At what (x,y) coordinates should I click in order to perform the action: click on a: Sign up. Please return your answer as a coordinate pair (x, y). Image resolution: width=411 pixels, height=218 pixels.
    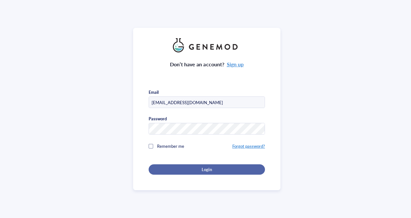
    Looking at the image, I should click on (235, 64).